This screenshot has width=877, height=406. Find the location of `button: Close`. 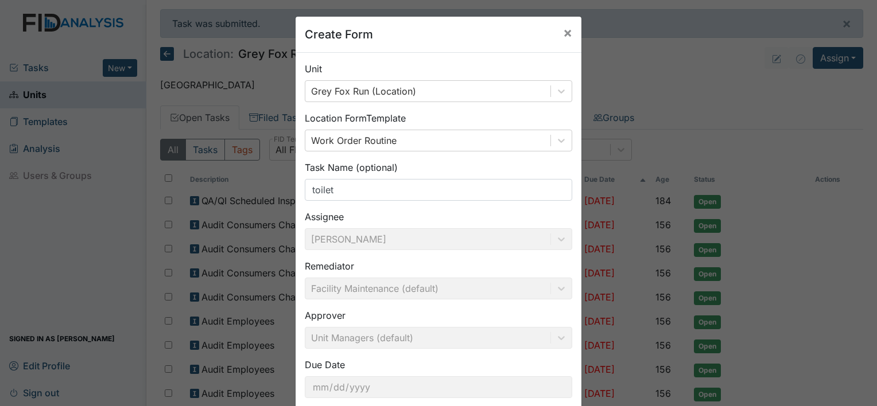

button: Close is located at coordinates (567, 33).